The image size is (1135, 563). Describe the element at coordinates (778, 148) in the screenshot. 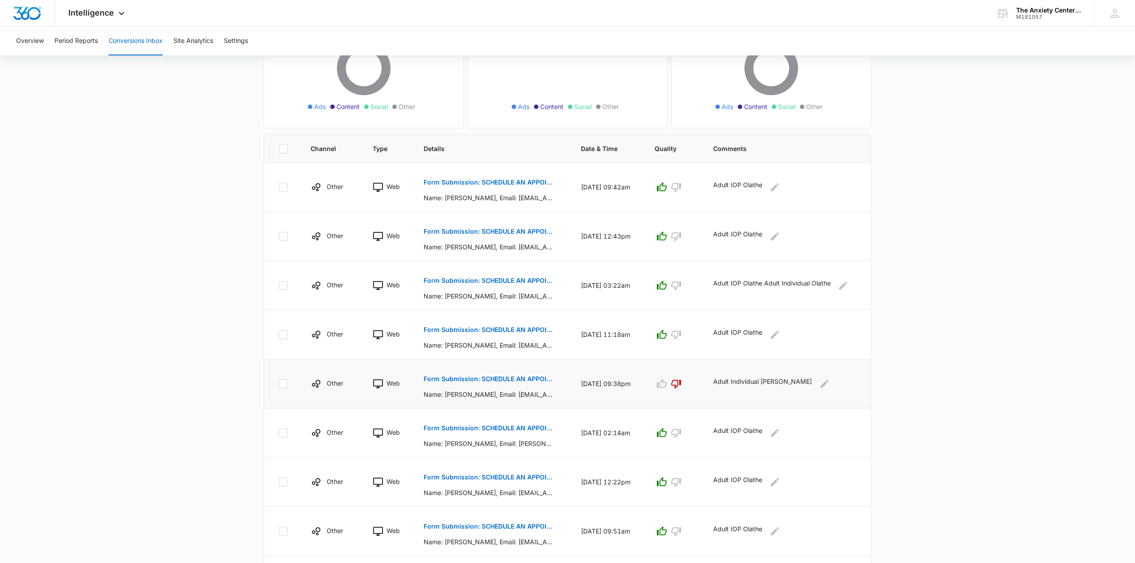

I see `span: Comments` at that location.